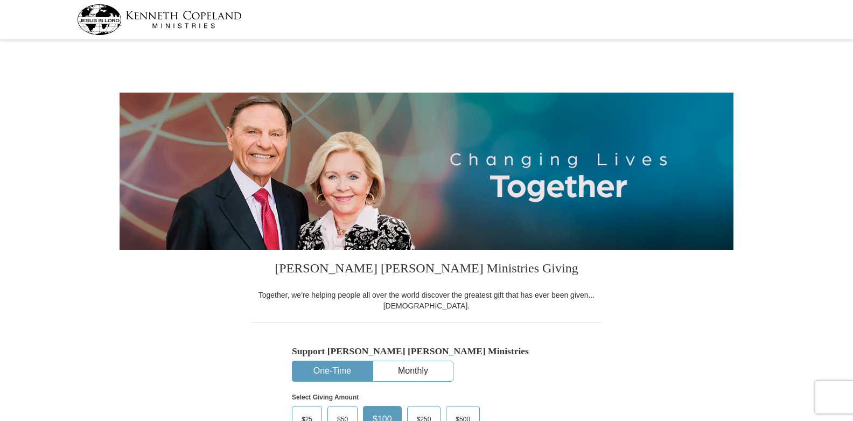 The height and width of the screenshot is (421, 853). What do you see at coordinates (413, 371) in the screenshot?
I see `button: Monthly` at bounding box center [413, 371].